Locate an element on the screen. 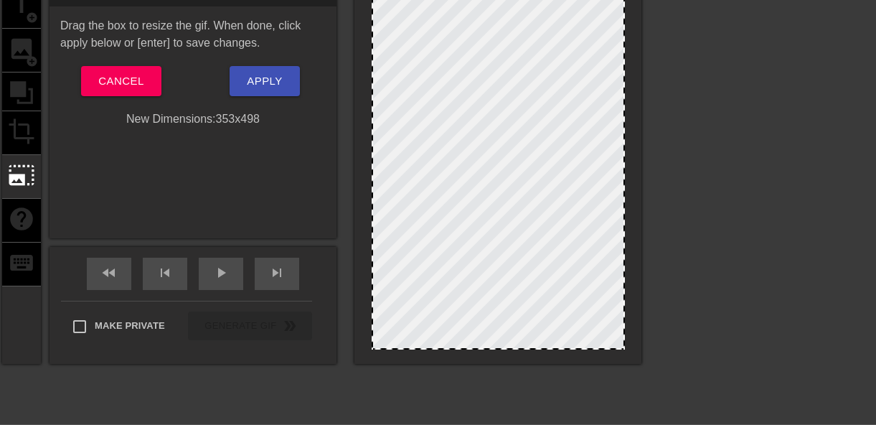  div: Drag the box to resize the gif. When done, click apply below or [enter] to save changes. is located at coordinates (193, 34).